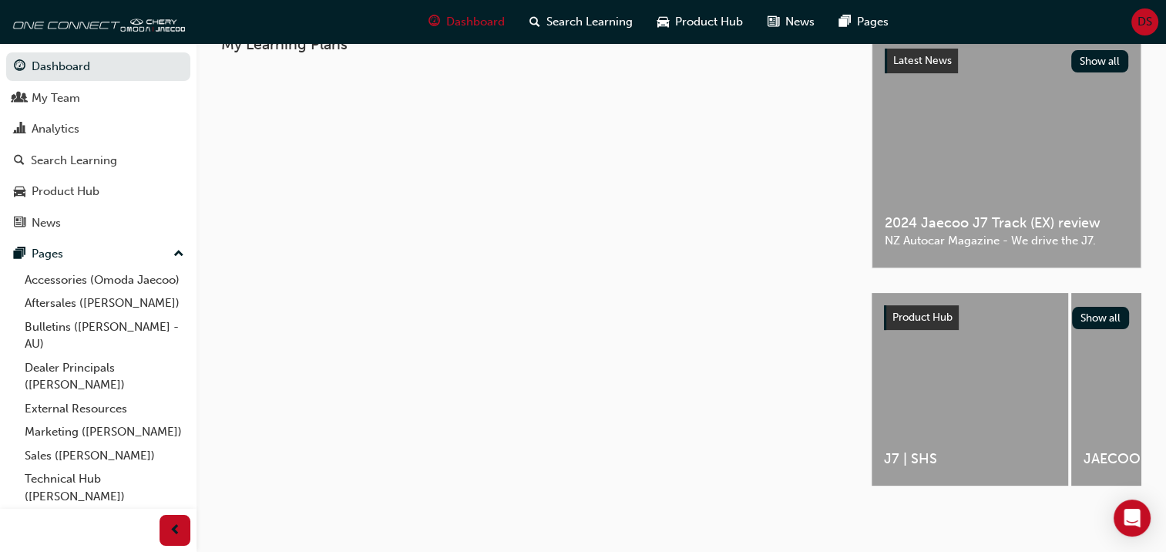 The image size is (1166, 552). What do you see at coordinates (96, 22) in the screenshot?
I see `a: oneconnect` at bounding box center [96, 22].